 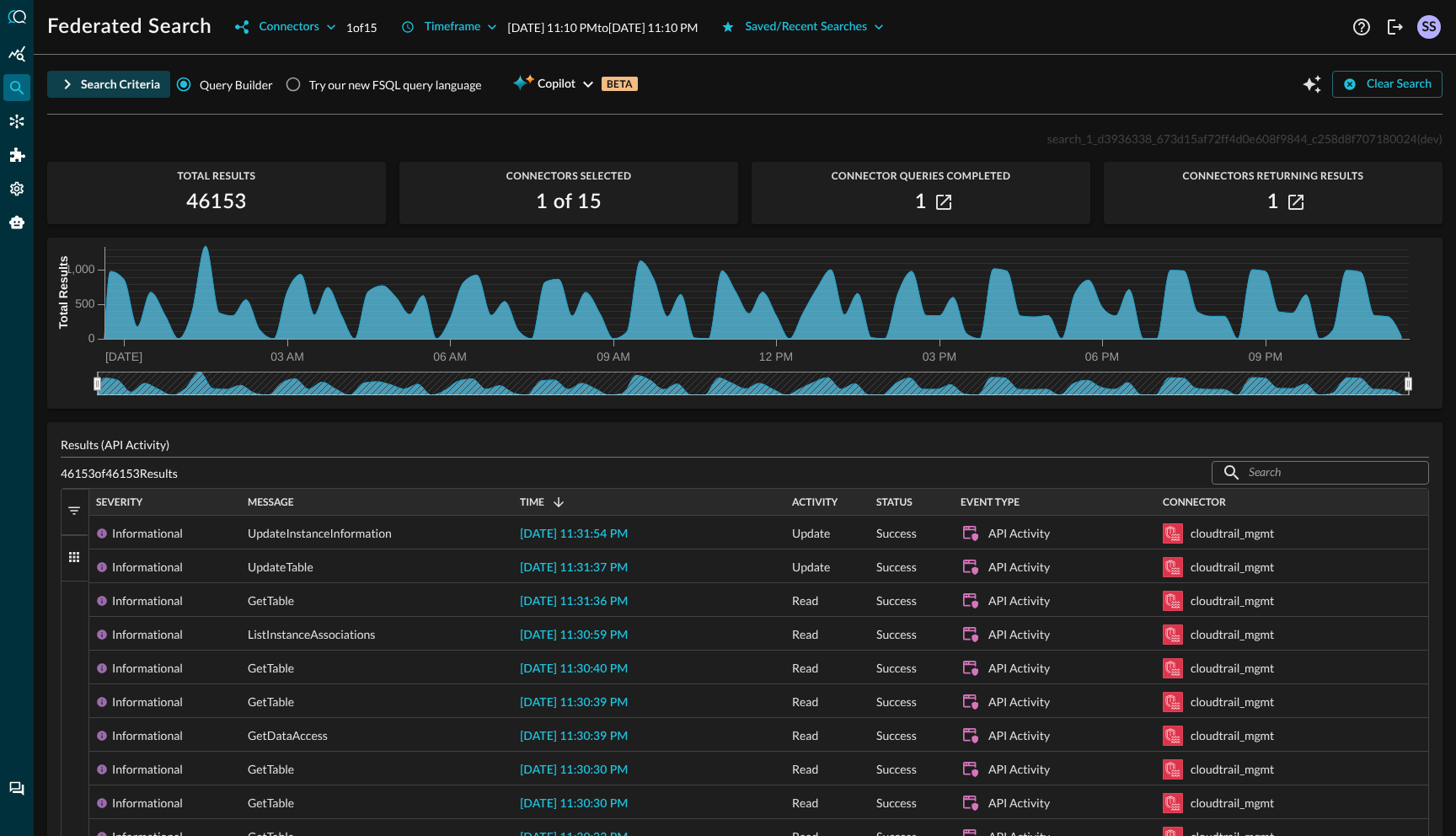 I want to click on div: Saved/Recent Searches, so click(x=806, y=27).